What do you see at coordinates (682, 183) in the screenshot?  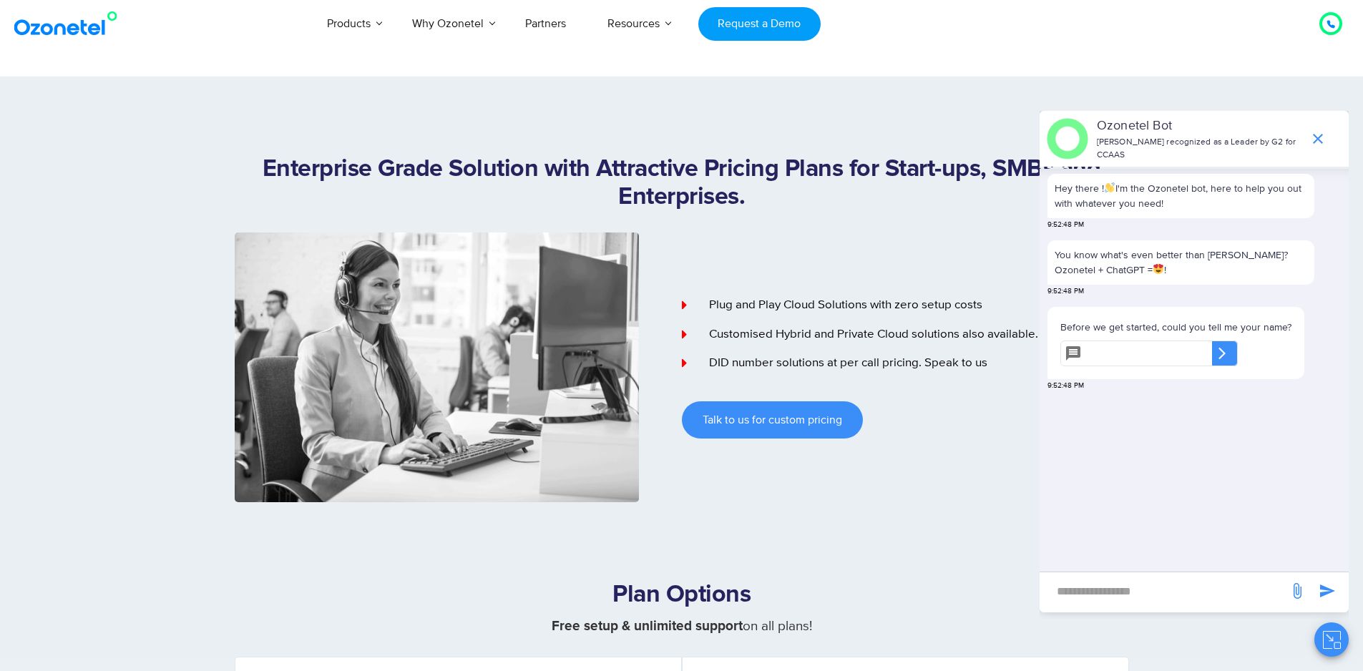 I see `h1: Enterprise Grade Solution with Attractive Pricing Plans for Start-ups, SMBs and Enterprises.` at bounding box center [682, 183].